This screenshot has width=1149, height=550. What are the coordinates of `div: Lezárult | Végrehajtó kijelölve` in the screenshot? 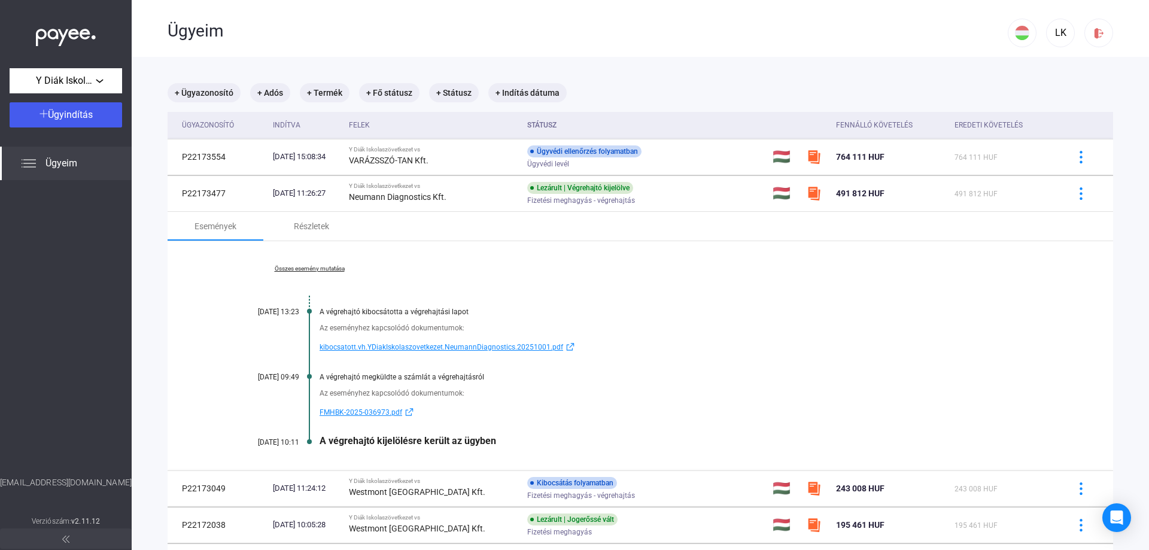 It's located at (580, 188).